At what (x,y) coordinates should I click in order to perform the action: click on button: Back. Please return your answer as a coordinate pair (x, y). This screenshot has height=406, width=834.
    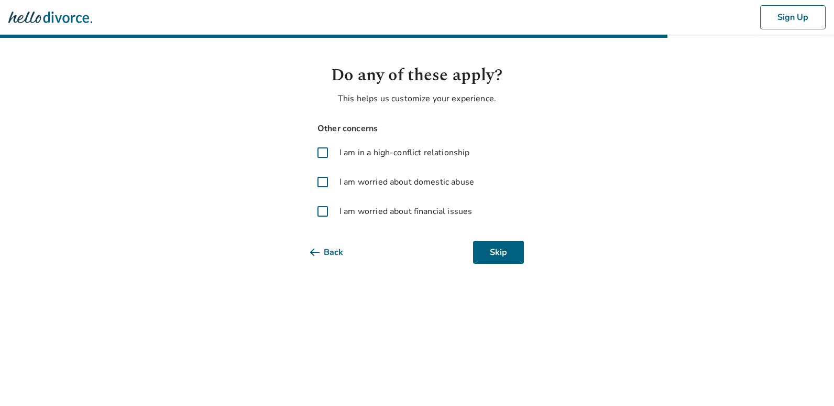
    Looking at the image, I should click on (335, 252).